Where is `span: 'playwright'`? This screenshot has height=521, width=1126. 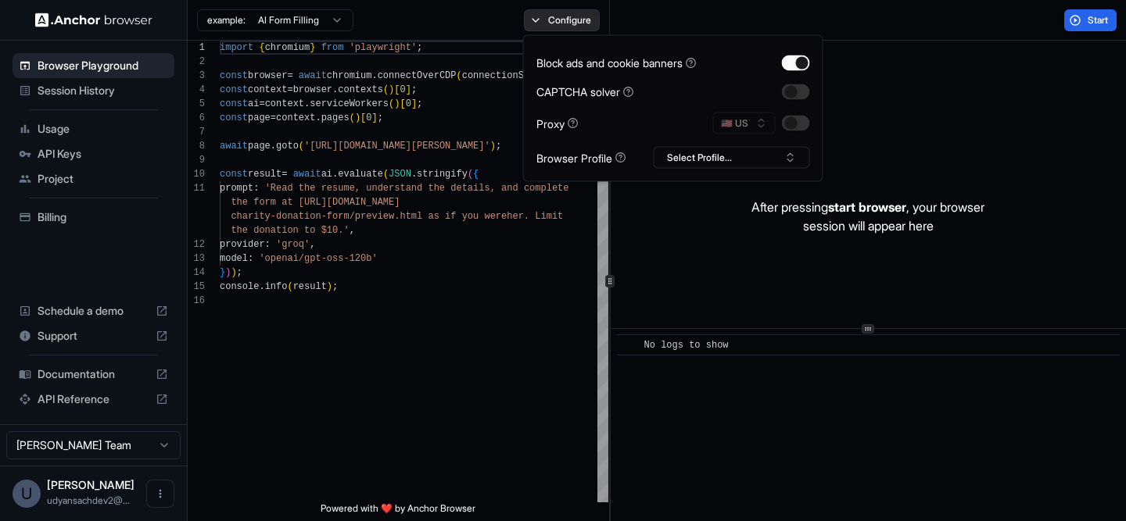 span: 'playwright' is located at coordinates (383, 48).